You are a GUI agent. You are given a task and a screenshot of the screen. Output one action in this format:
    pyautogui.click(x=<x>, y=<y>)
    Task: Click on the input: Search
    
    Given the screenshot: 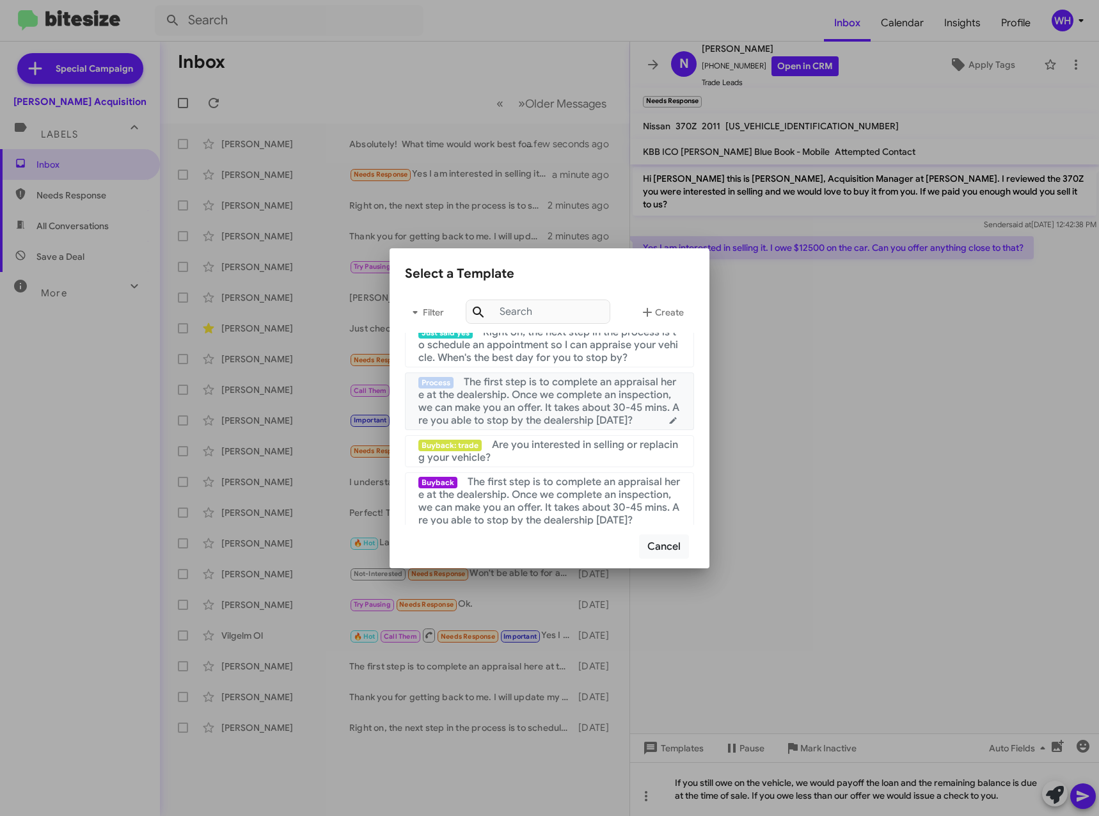 What is the action you would take?
    pyautogui.click(x=538, y=312)
    